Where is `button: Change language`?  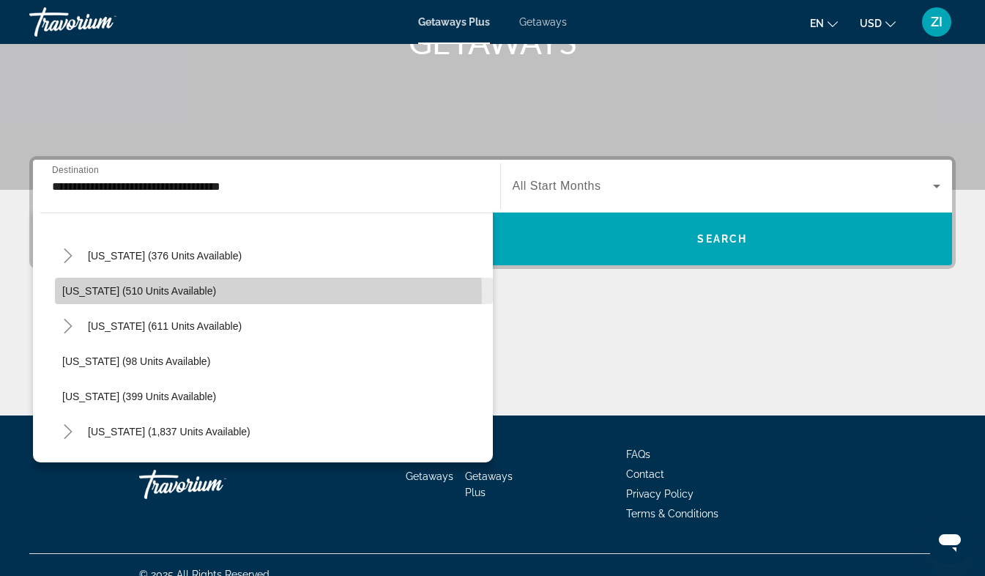
button: Change language is located at coordinates (824, 23).